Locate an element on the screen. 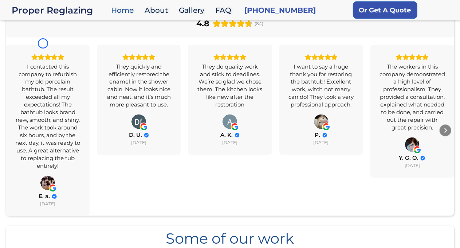 The width and height of the screenshot is (460, 248). span: A. K. is located at coordinates (226, 135).